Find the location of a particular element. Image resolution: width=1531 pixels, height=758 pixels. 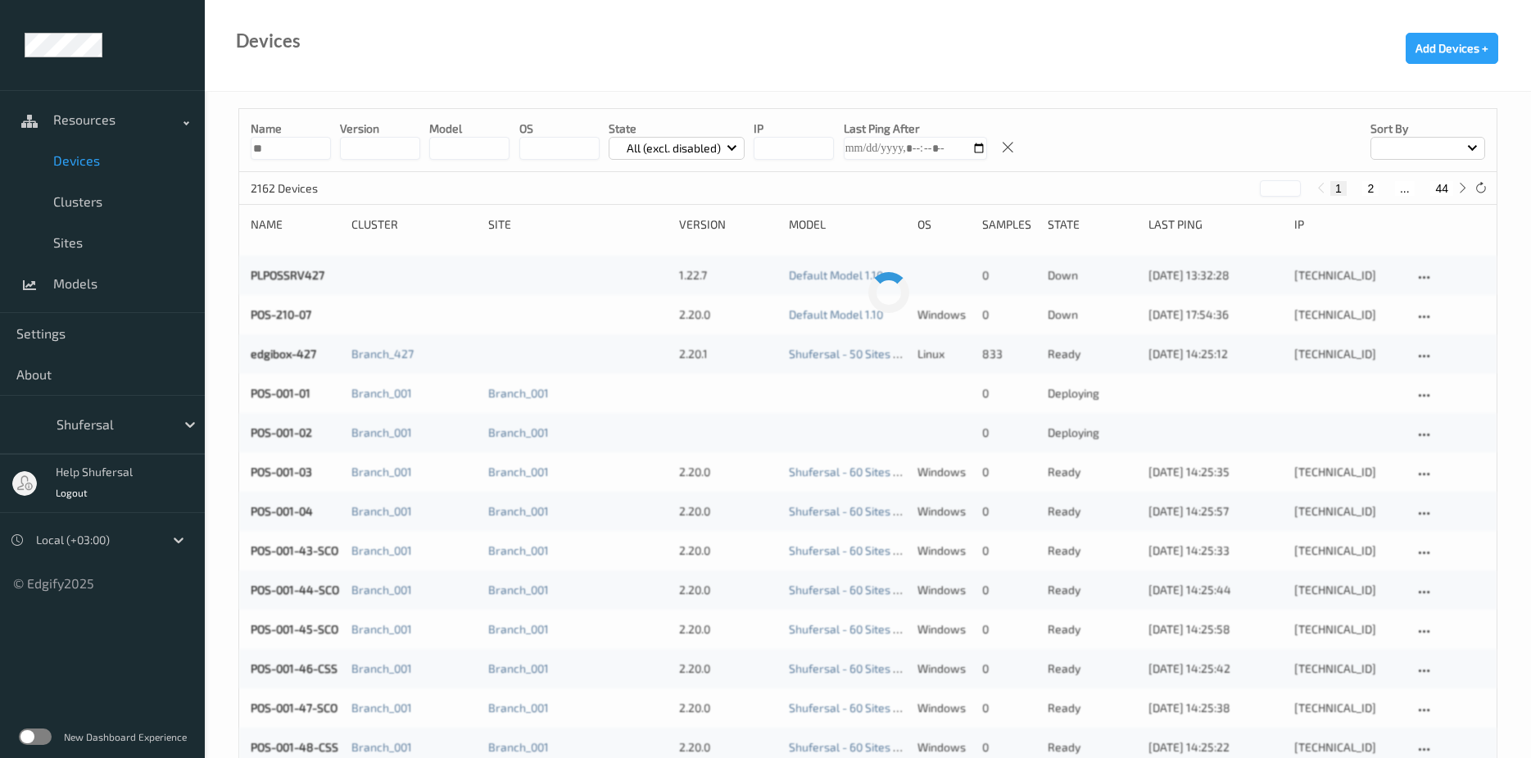

a: POS-001-45-SCO is located at coordinates (294, 628).